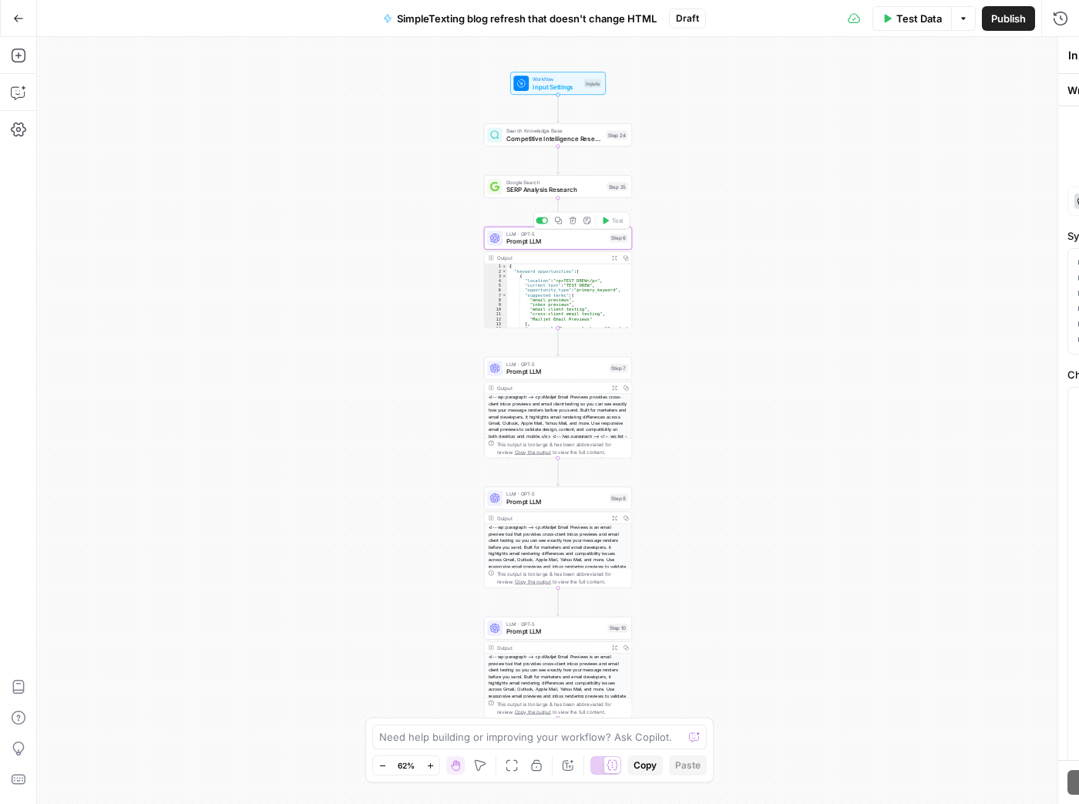 This screenshot has height=804, width=1079. I want to click on div: Inputs, so click(592, 83).